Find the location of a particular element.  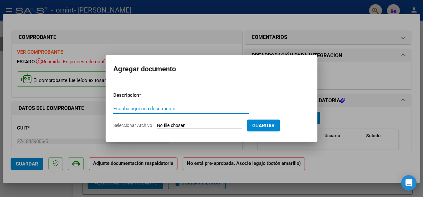

span: Seleccionar Archivo is located at coordinates (133, 125).